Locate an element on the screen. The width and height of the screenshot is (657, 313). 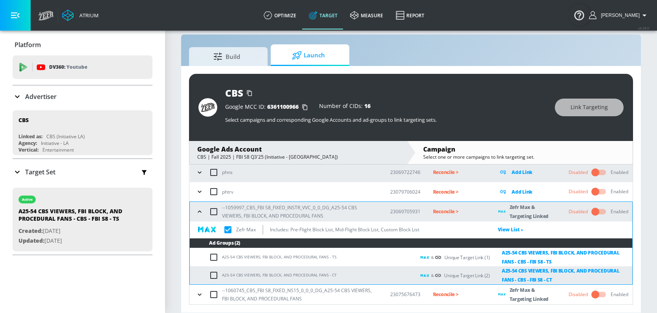
a: Atrium is located at coordinates (80, 15).